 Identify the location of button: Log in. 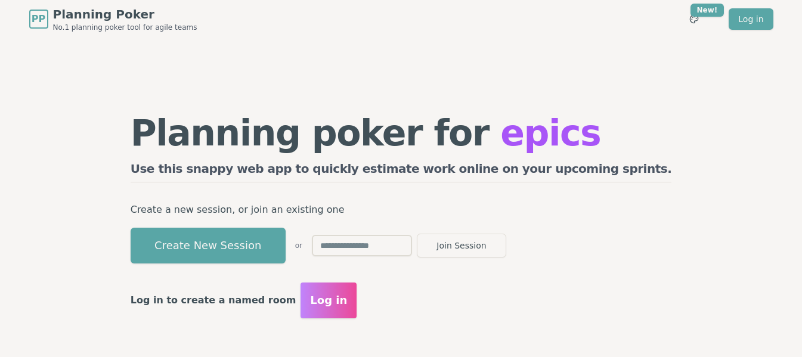
(328, 300).